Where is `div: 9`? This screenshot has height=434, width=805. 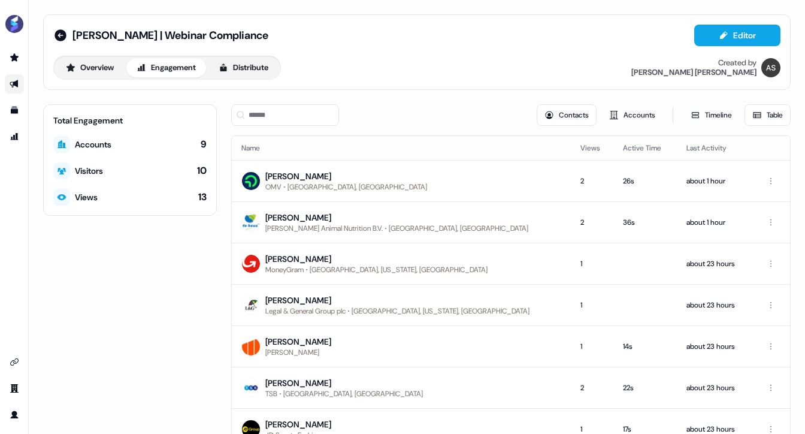
div: 9 is located at coordinates (204, 144).